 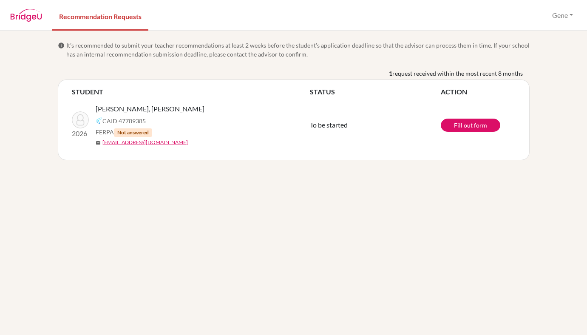 What do you see at coordinates (562, 15) in the screenshot?
I see `button: Gene` at bounding box center [562, 15].